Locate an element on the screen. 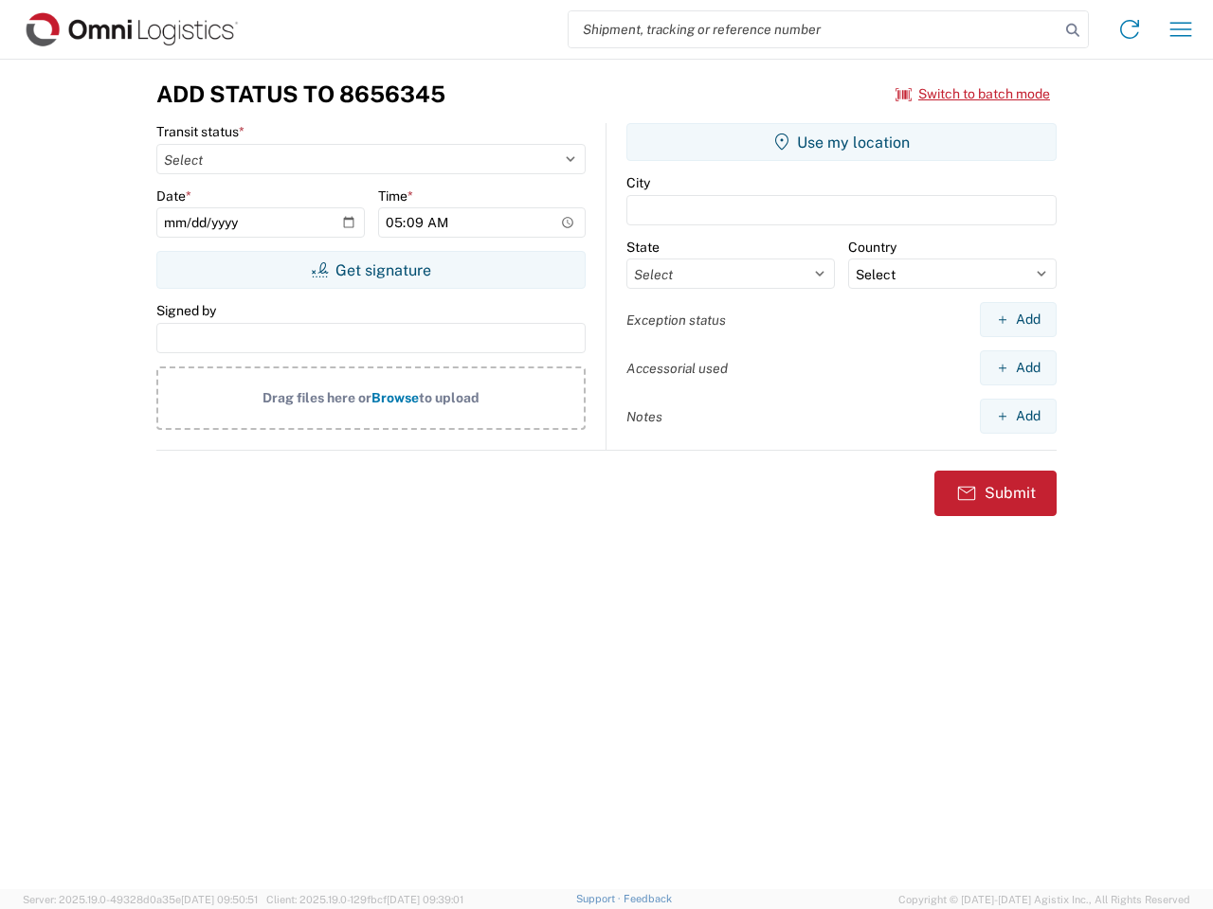 This screenshot has height=909, width=1213. span: Client: 2025.19.0-129fbcf is located at coordinates (365, 900).